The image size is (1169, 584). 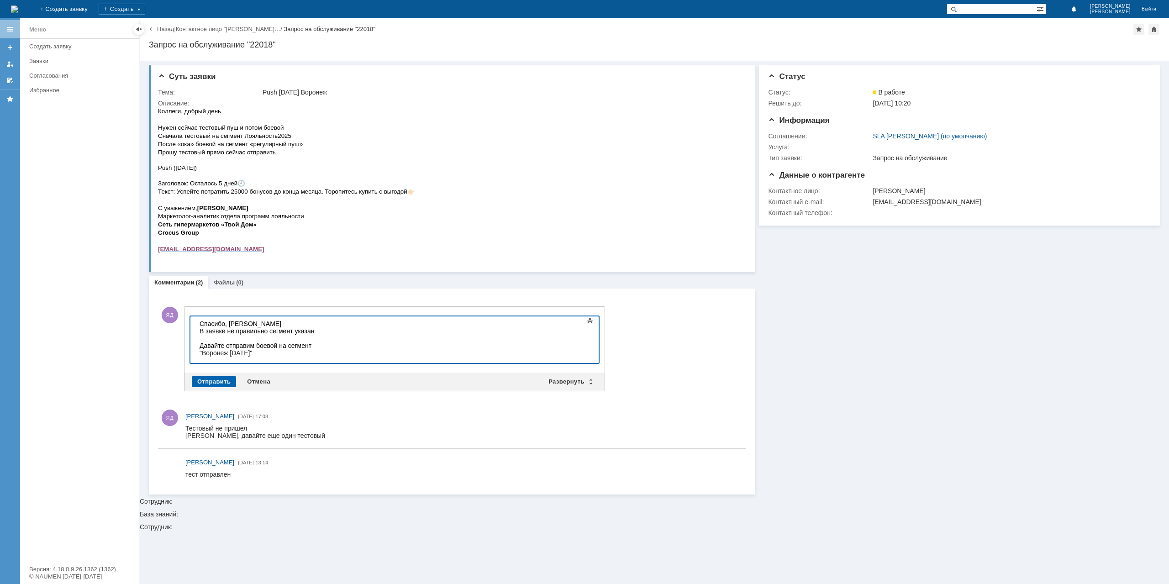 I want to click on div: Меню, so click(x=37, y=30).